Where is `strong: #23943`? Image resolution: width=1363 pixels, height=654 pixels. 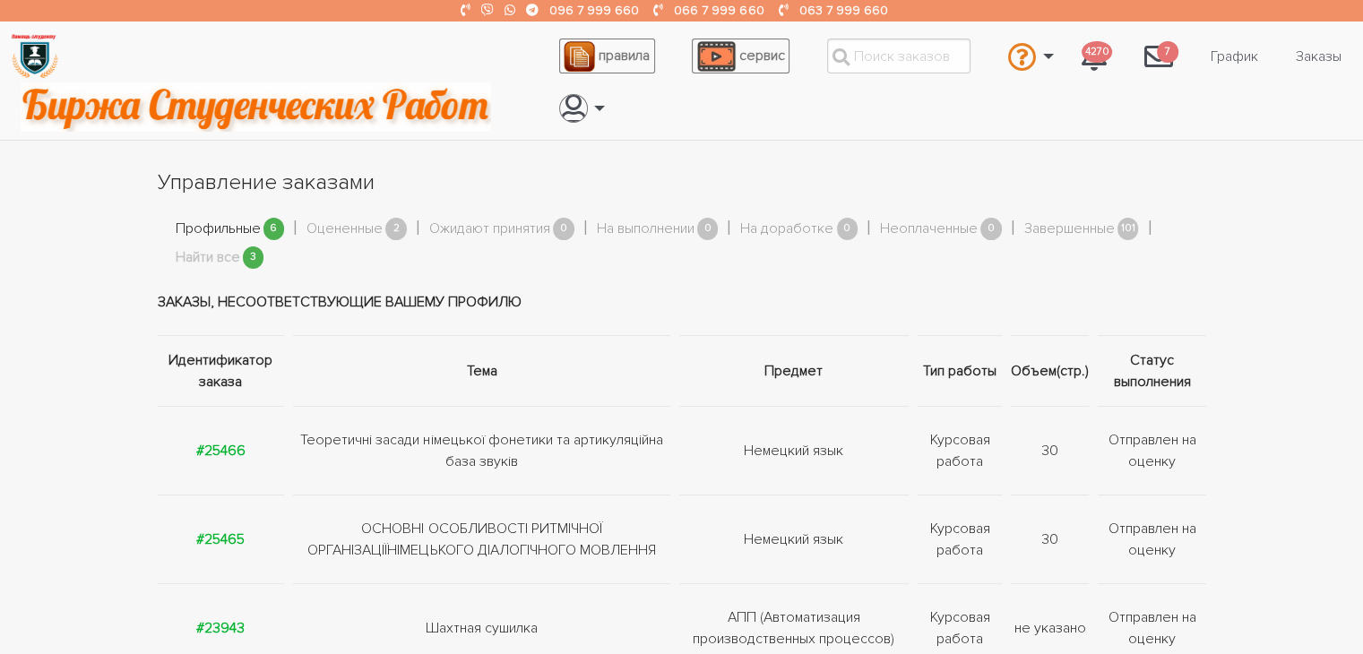 strong: #23943 is located at coordinates (220, 628).